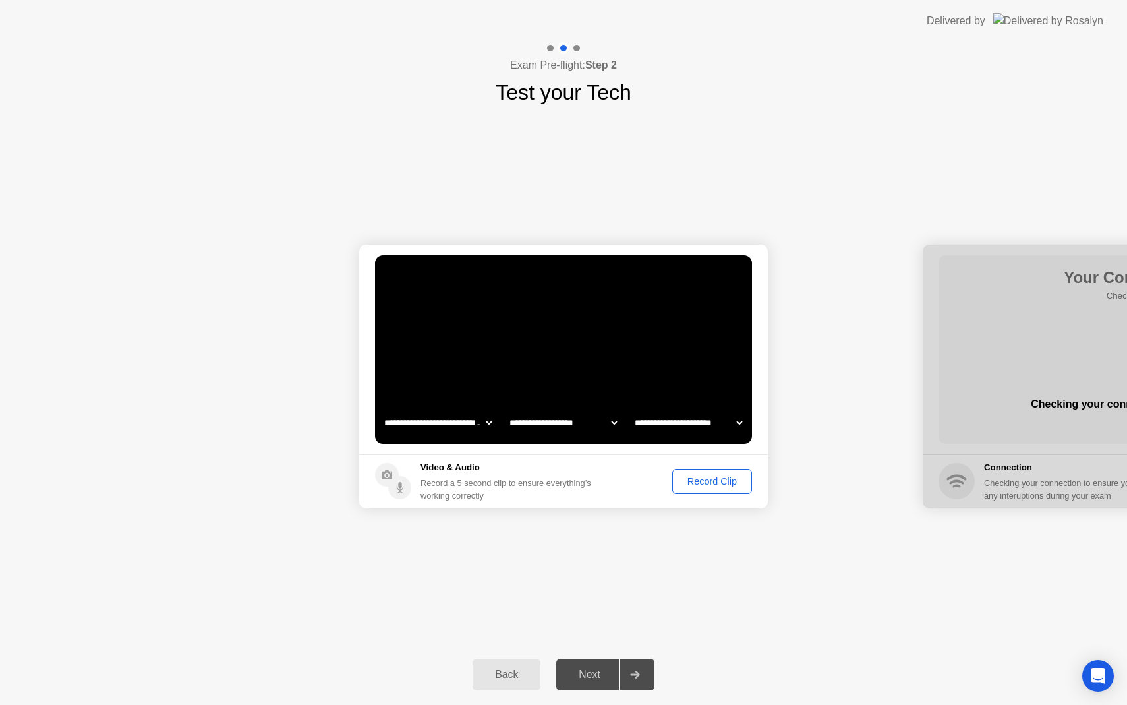  What do you see at coordinates (563, 92) in the screenshot?
I see `h1: Test your Tech` at bounding box center [563, 92].